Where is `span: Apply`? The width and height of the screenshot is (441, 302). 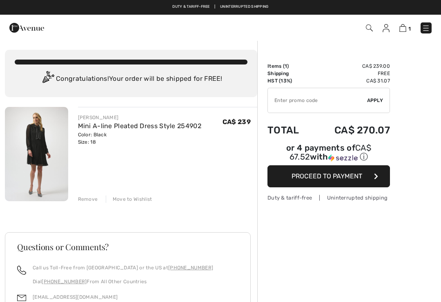
span: Apply is located at coordinates (375, 100).